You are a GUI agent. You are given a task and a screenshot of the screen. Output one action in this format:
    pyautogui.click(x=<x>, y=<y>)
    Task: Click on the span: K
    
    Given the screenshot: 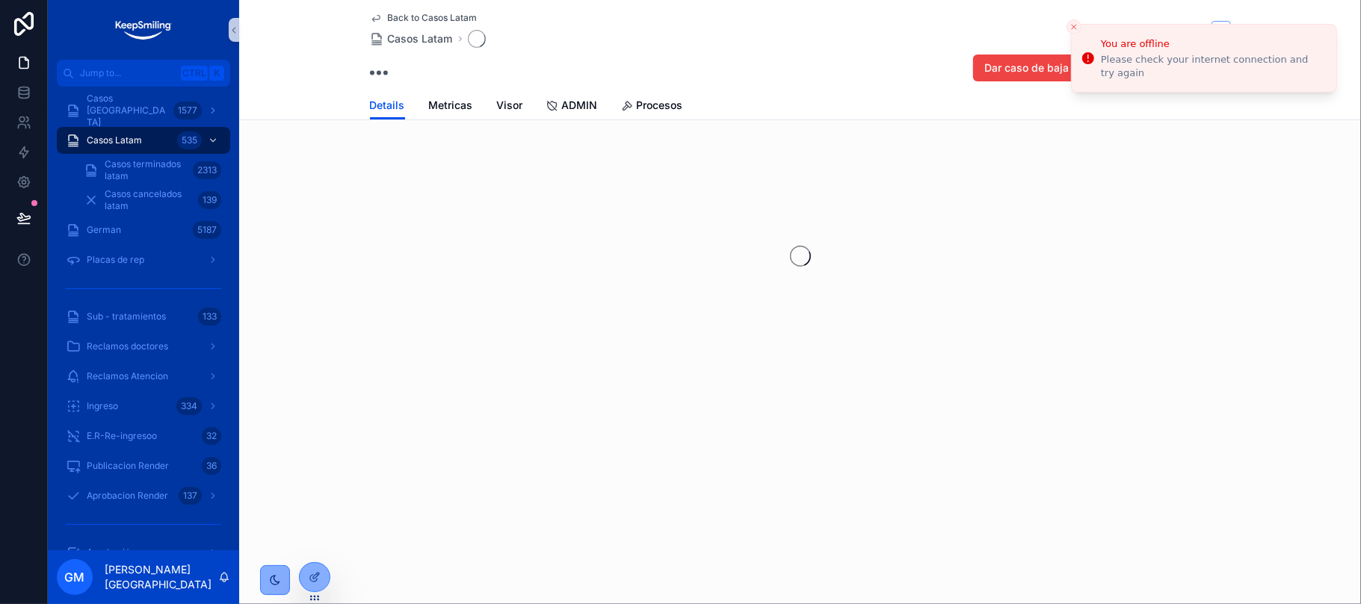 What is the action you would take?
    pyautogui.click(x=217, y=73)
    